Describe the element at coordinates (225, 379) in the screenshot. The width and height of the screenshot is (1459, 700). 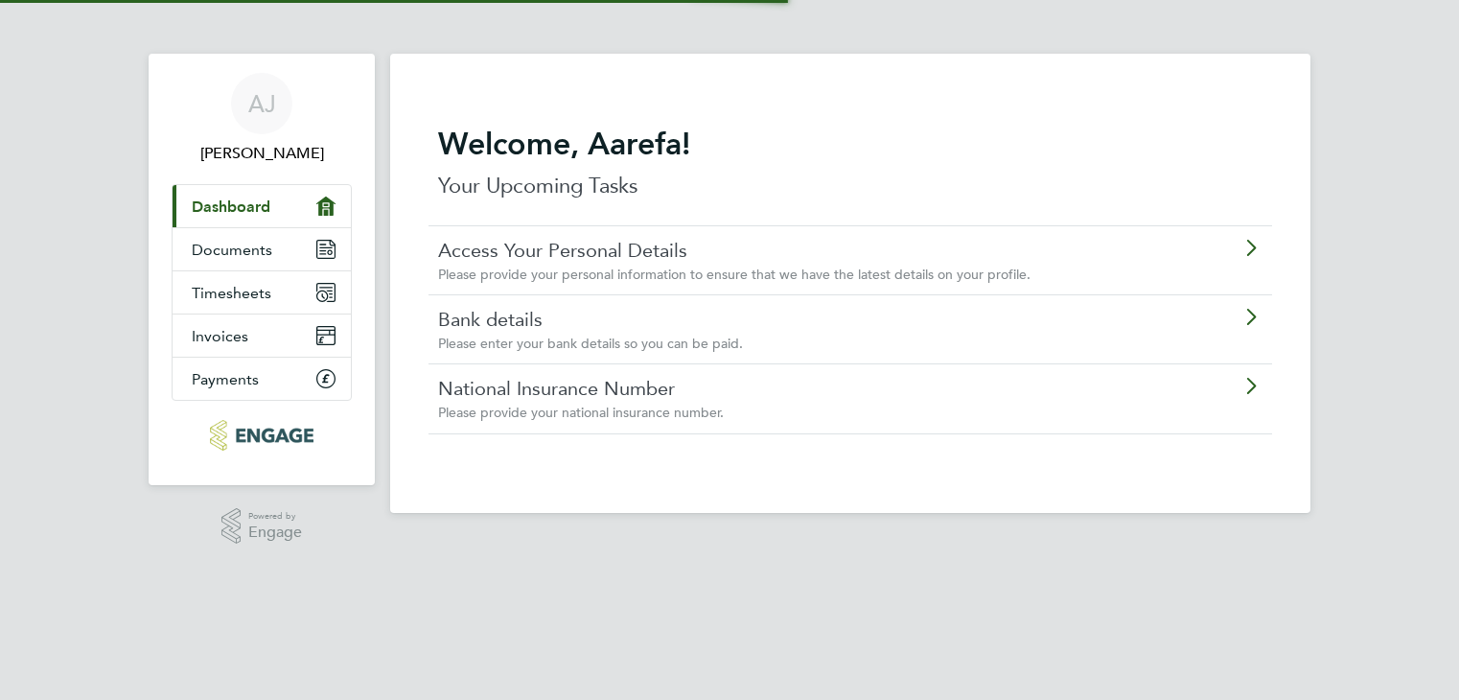
I see `span: Payments` at that location.